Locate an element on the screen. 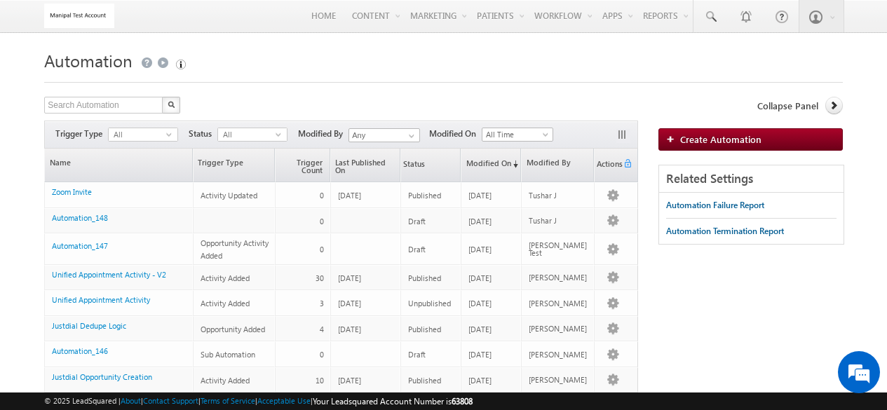 The width and height of the screenshot is (887, 410). img: add_icon.png is located at coordinates (673, 139).